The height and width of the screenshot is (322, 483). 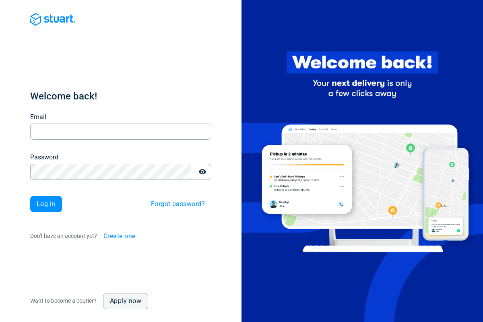 What do you see at coordinates (178, 204) in the screenshot?
I see `button: Forgot password?` at bounding box center [178, 204].